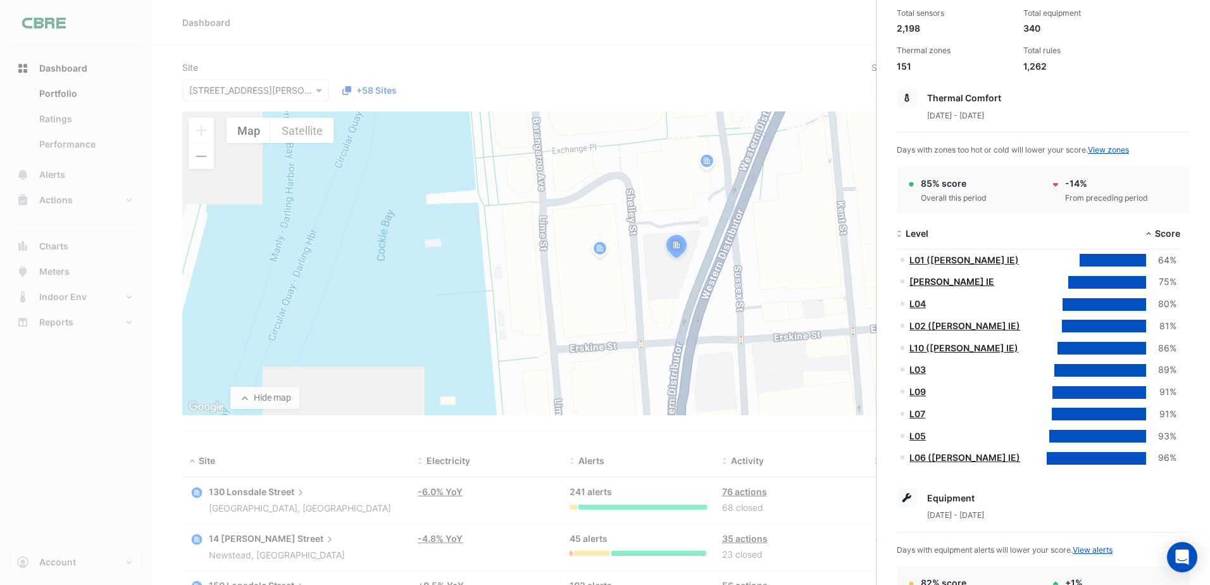  What do you see at coordinates (1182, 557) in the screenshot?
I see `div: Open Intercom Messenger` at bounding box center [1182, 557].